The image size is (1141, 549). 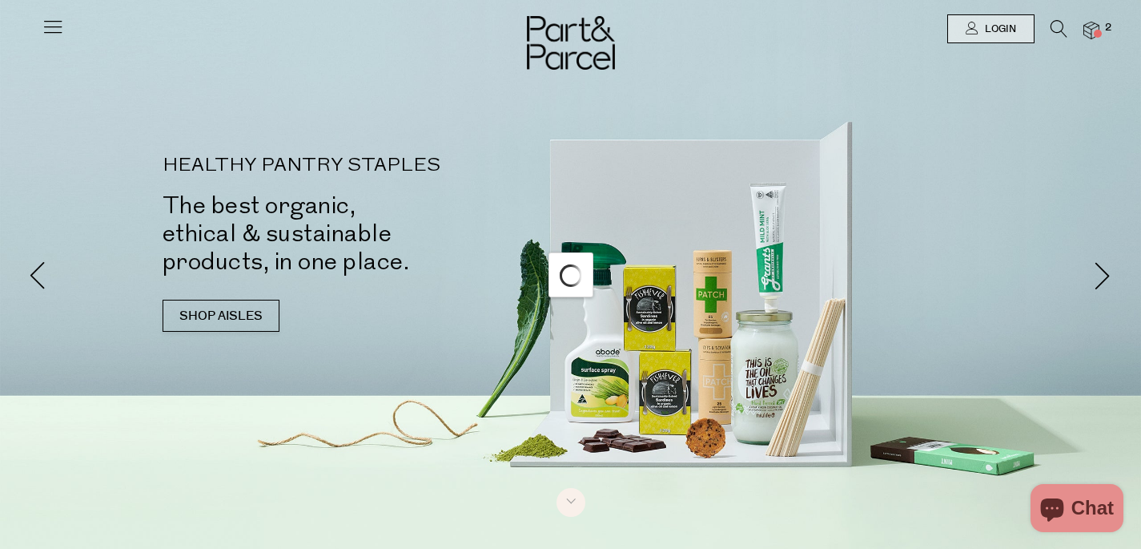 What do you see at coordinates (379, 233) in the screenshot?
I see `h2: The best organic, ethical & sustainable products, in one place.` at bounding box center [379, 233].